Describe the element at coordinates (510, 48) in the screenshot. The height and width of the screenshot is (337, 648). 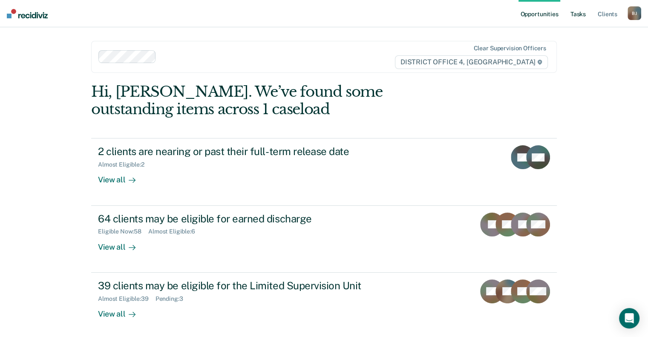
I see `div: Clear supervision officers` at that location.